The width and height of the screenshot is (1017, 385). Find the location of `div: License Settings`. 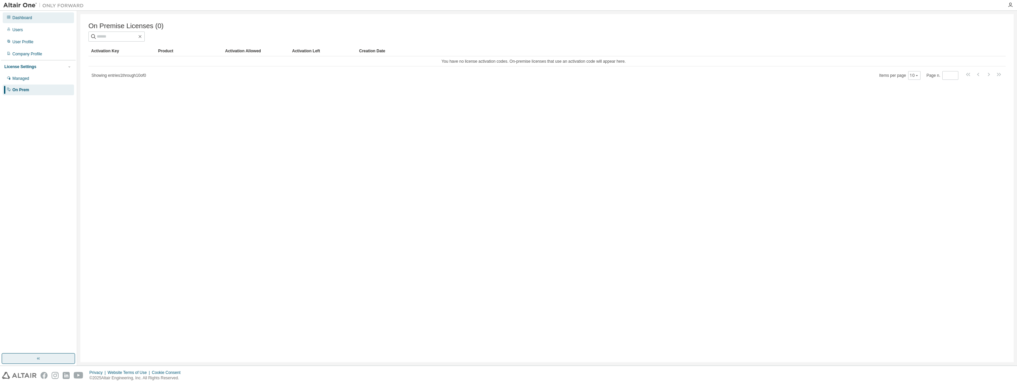

div: License Settings is located at coordinates (20, 67).